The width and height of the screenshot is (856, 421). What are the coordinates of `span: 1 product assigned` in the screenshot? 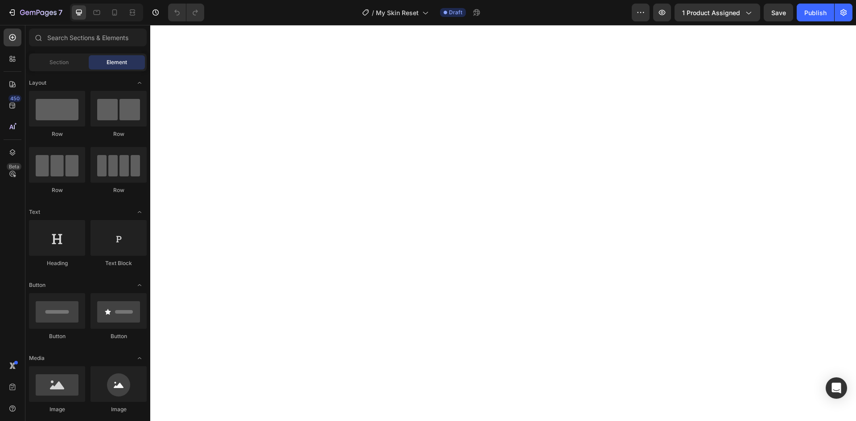 It's located at (711, 12).